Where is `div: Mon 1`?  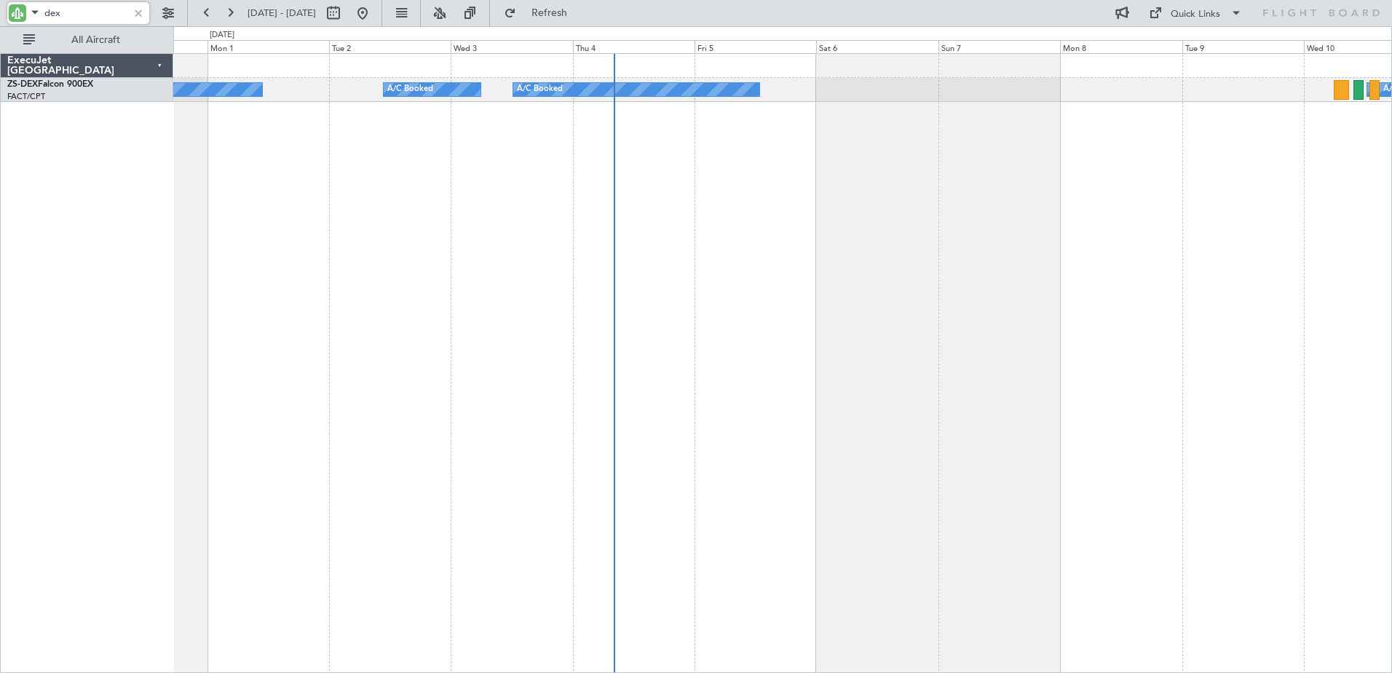 div: Mon 1 is located at coordinates (268, 47).